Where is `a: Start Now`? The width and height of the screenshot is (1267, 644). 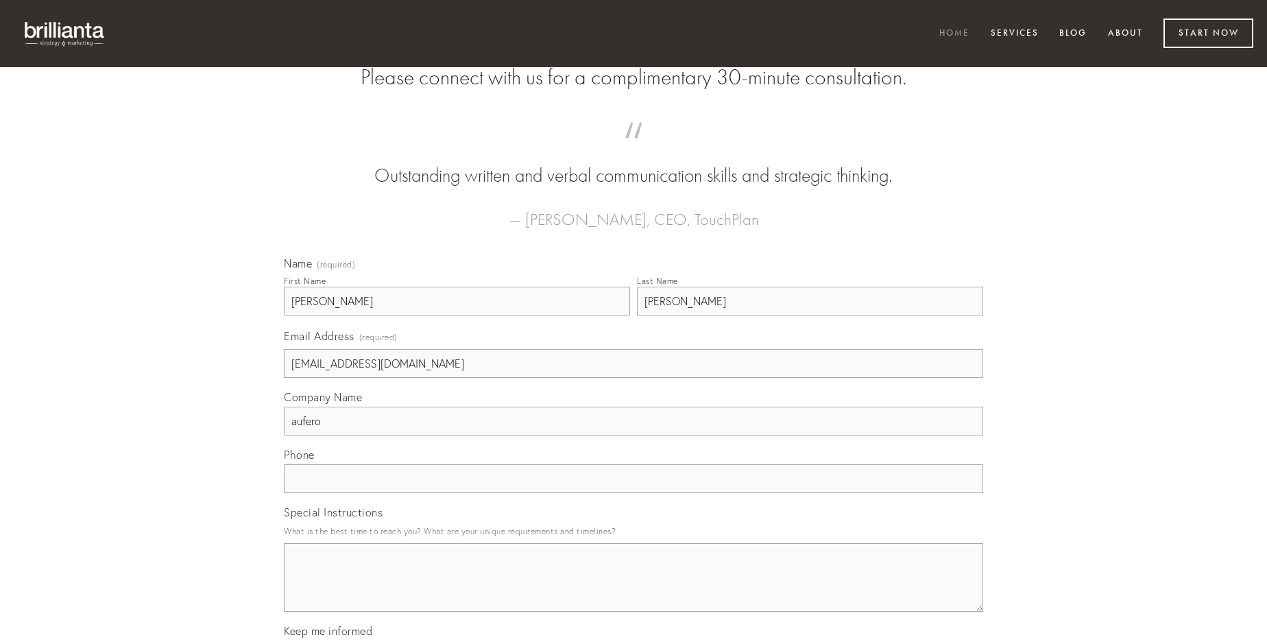 a: Start Now is located at coordinates (1208, 33).